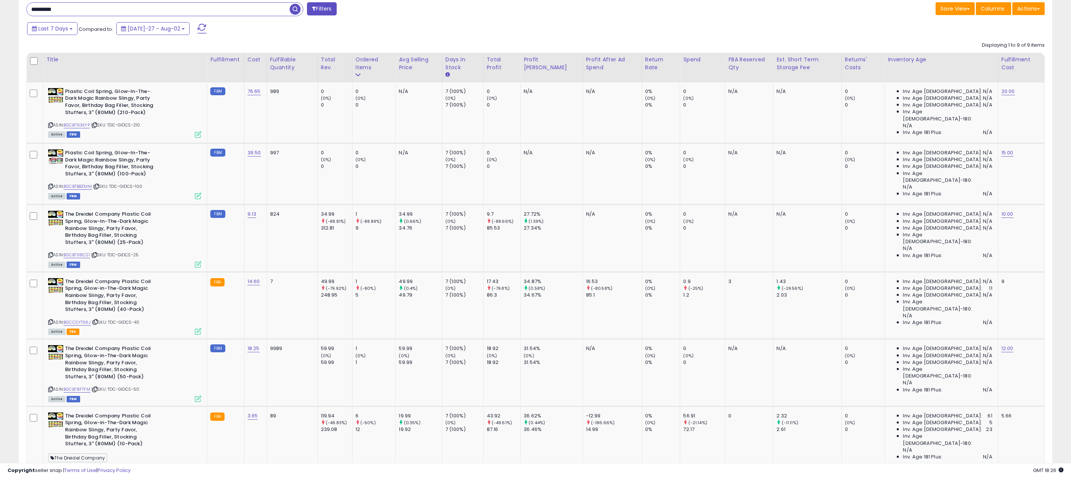 The height and width of the screenshot is (478, 1071). What do you see at coordinates (253, 416) in the screenshot?
I see `a: 3.65` at bounding box center [253, 416].